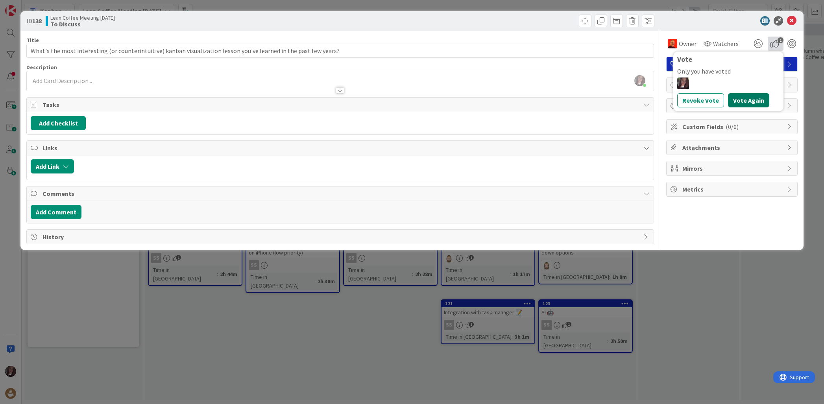  I want to click on span: ( 0/0 ), so click(732, 127).